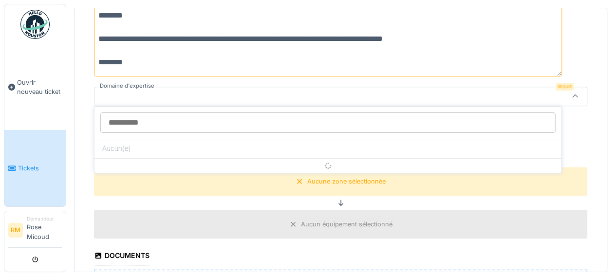  Describe the element at coordinates (127, 86) in the screenshot. I see `label: Domaine d'expertise` at that location.